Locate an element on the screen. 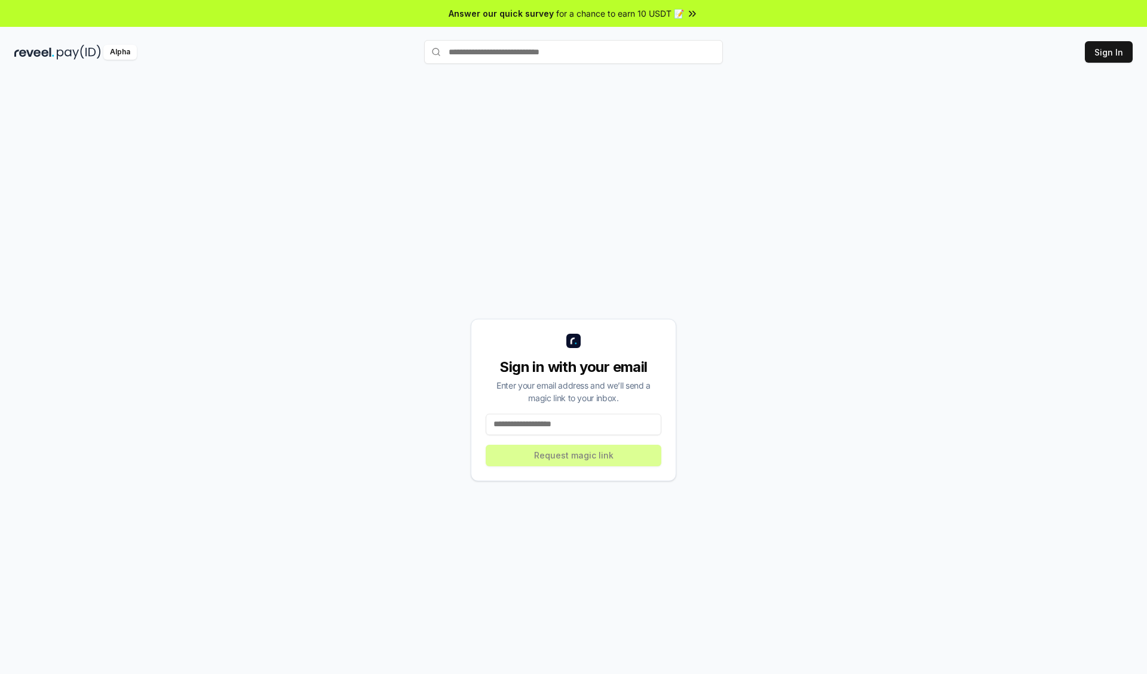 Image resolution: width=1147 pixels, height=674 pixels. img: reveel_dark is located at coordinates (34, 52).